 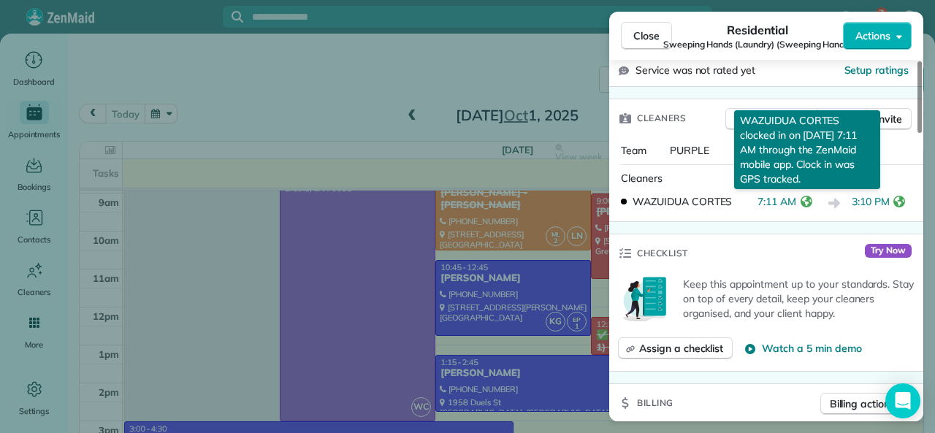 What do you see at coordinates (675, 348) in the screenshot?
I see `button: Assign a checklist` at bounding box center [675, 348].